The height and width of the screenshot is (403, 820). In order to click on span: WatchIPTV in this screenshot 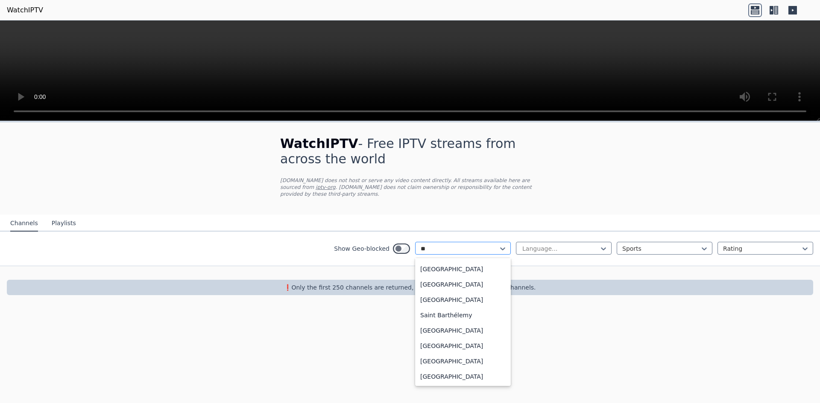, I will do `click(319, 143)`.